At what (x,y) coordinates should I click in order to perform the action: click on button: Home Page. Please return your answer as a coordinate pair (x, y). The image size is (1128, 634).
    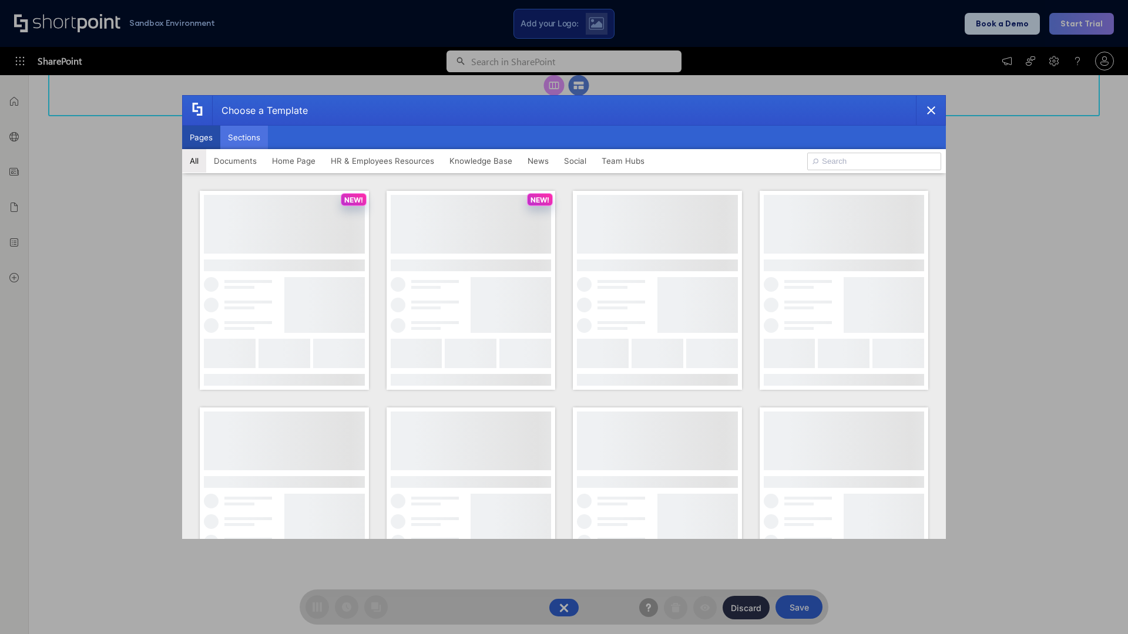
    Looking at the image, I should click on (294, 161).